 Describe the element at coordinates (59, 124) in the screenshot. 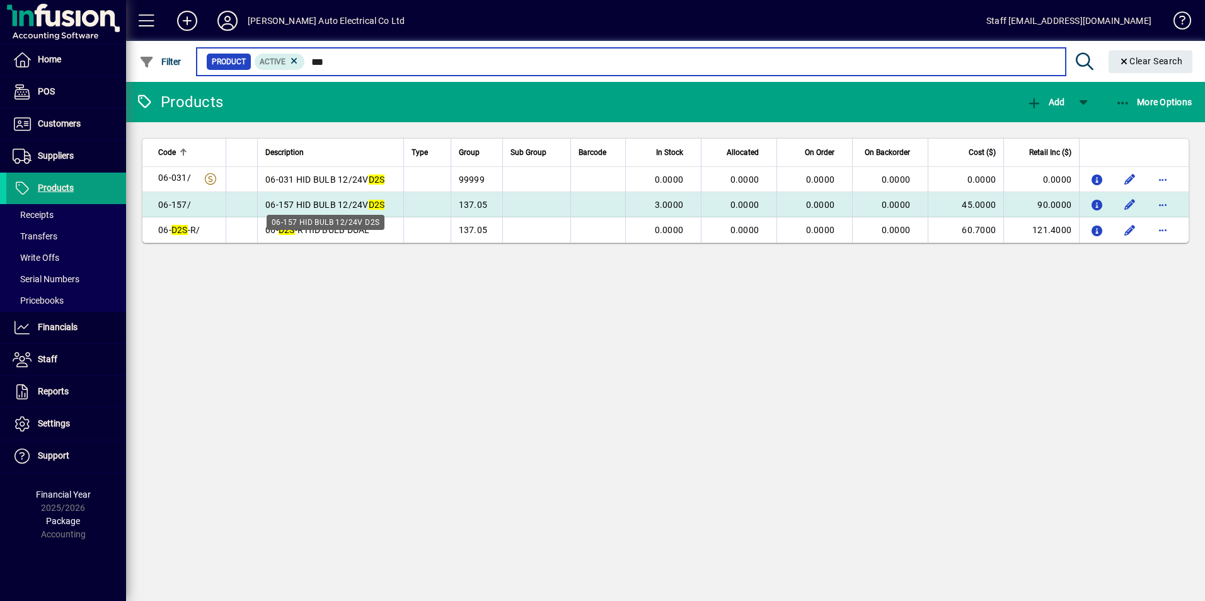

I see `span: Customers` at that location.